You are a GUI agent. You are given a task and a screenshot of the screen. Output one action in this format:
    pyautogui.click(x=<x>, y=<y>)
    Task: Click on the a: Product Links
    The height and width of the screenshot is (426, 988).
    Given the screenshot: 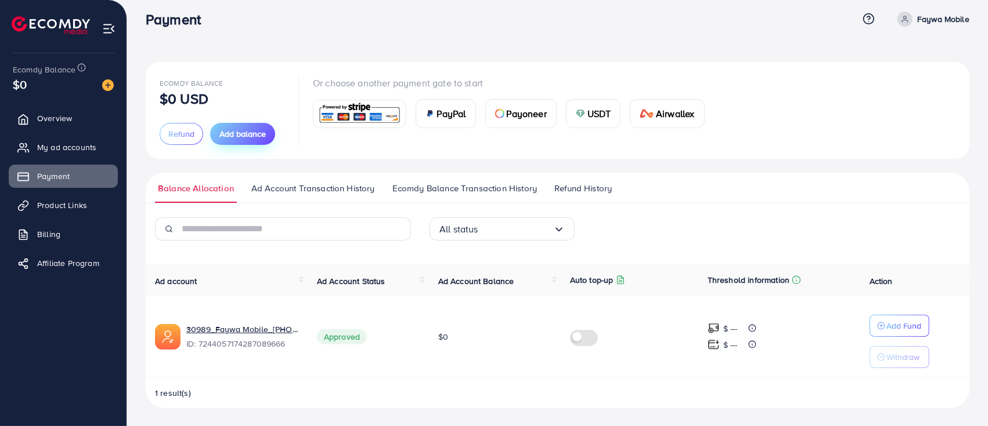 What is the action you would take?
    pyautogui.click(x=63, y=205)
    